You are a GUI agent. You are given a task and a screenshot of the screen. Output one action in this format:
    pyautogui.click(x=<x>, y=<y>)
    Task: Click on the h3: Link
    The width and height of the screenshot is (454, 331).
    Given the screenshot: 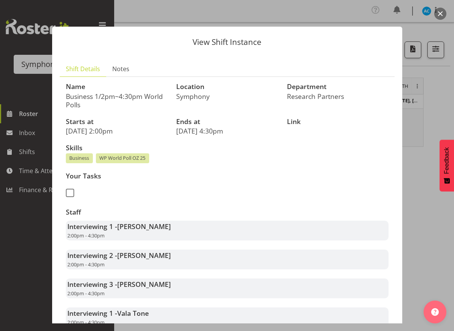 What is the action you would take?
    pyautogui.click(x=337, y=122)
    